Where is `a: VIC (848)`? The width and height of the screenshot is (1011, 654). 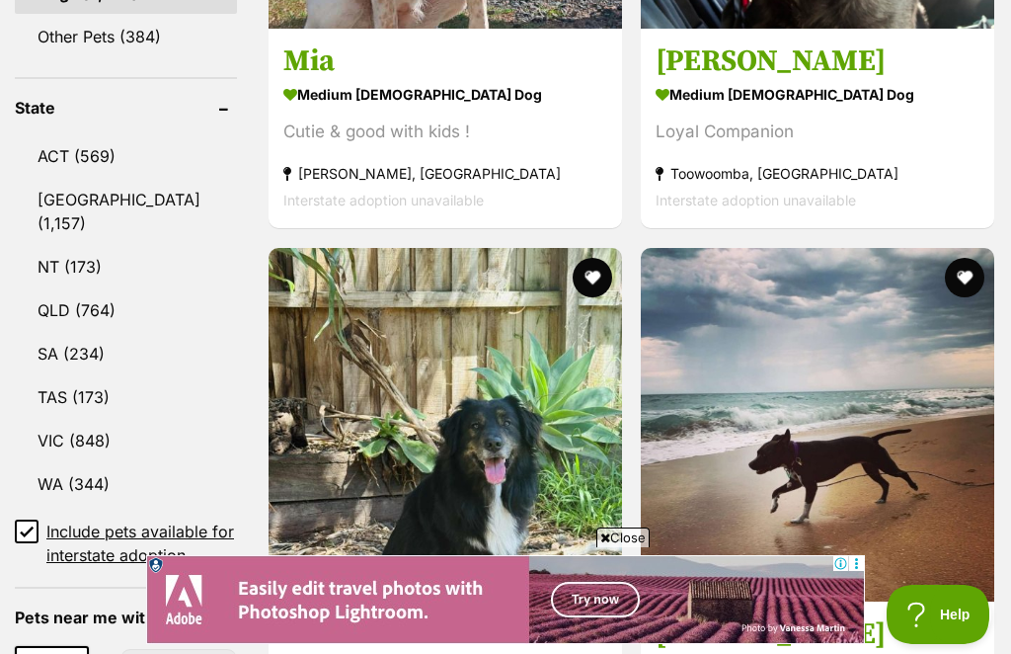
a: VIC (848) is located at coordinates (125, 440).